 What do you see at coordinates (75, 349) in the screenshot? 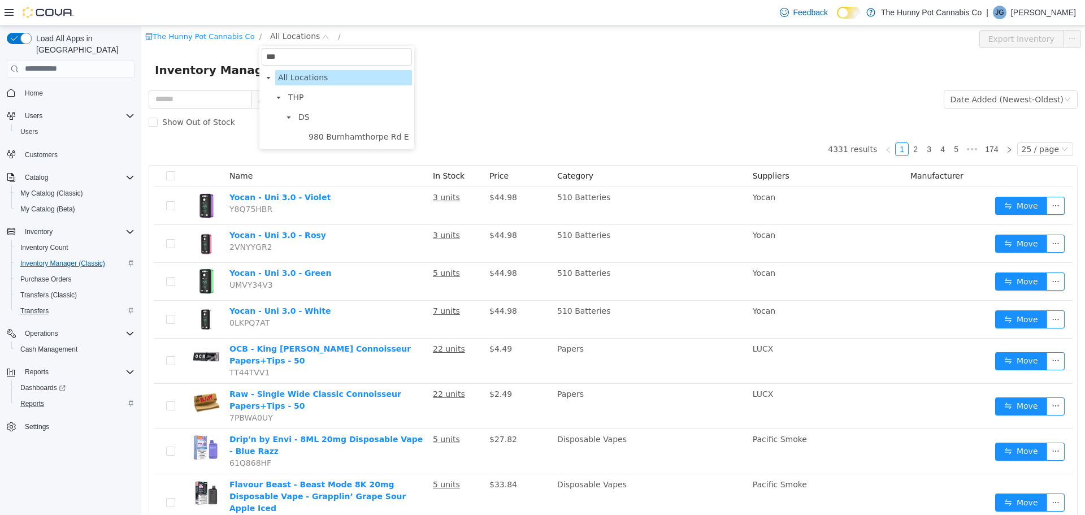
I see `span: Cash Management` at bounding box center [75, 349].